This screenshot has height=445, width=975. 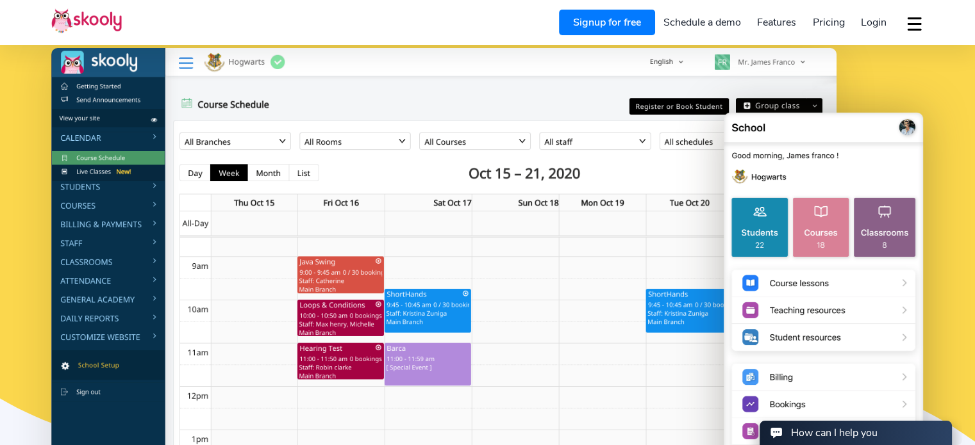 I want to click on span: Login, so click(x=873, y=22).